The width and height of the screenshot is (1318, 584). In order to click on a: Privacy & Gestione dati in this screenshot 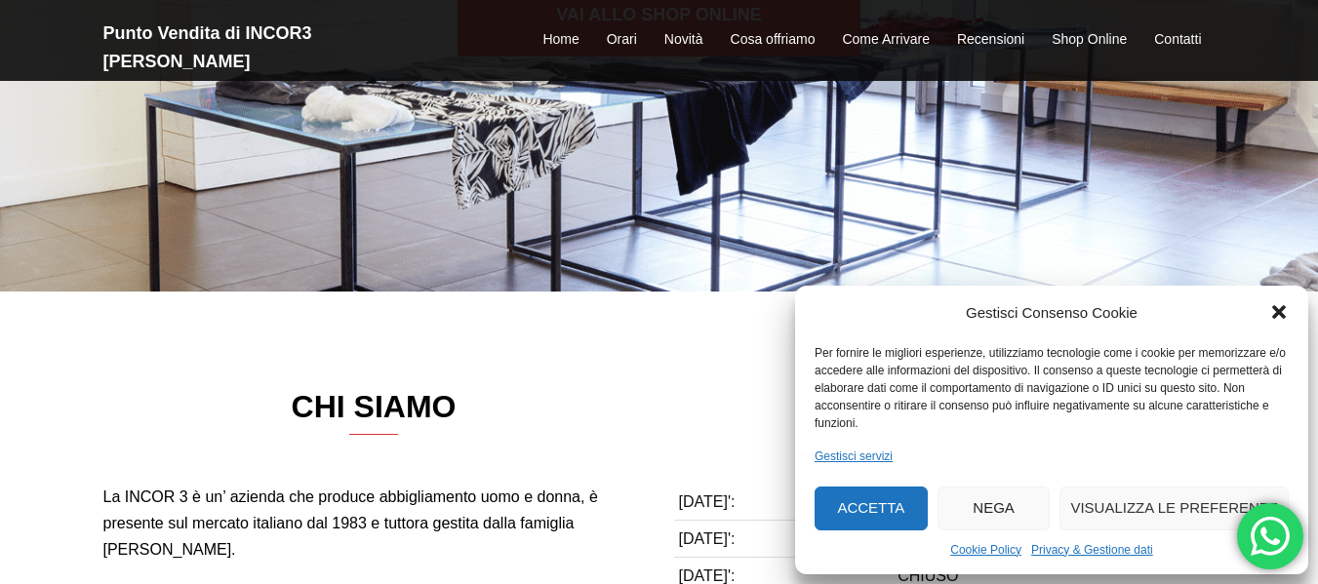, I will do `click(1091, 550)`.